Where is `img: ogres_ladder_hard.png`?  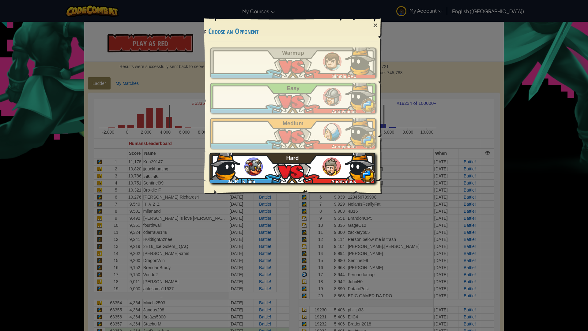 img: ogres_ladder_hard.png is located at coordinates (254, 167).